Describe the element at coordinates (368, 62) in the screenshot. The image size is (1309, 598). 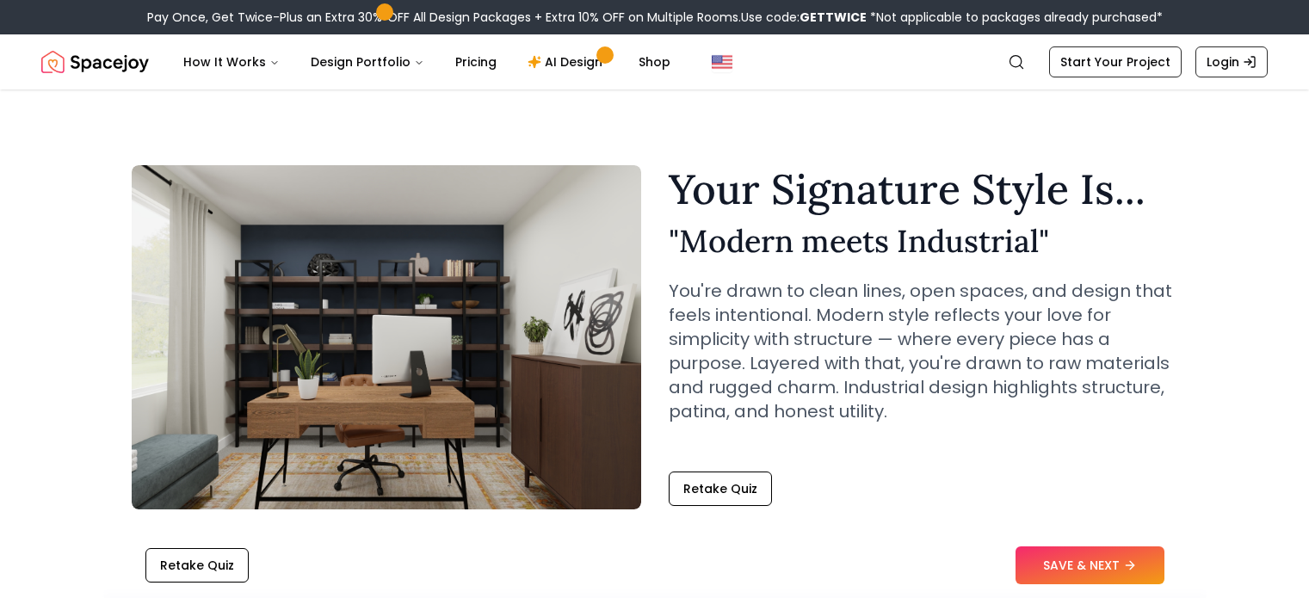
I see `button: Design Portfolio` at that location.